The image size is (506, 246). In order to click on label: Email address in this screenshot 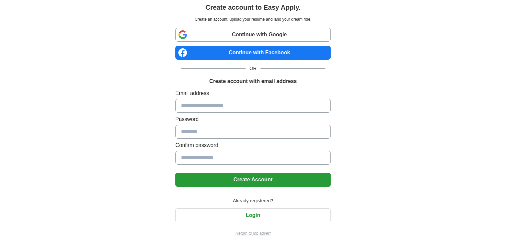, I will do `click(253, 93)`.